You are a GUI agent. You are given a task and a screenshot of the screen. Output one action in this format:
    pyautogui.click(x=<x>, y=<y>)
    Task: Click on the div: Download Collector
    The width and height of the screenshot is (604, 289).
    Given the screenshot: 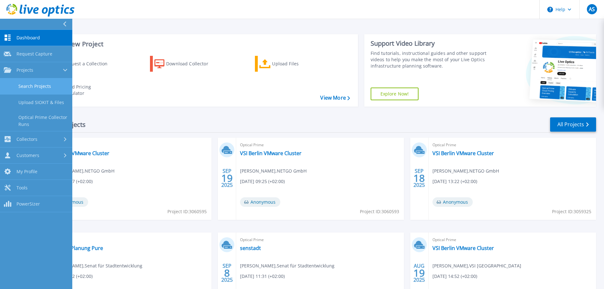 What is the action you would take?
    pyautogui.click(x=192, y=64)
    